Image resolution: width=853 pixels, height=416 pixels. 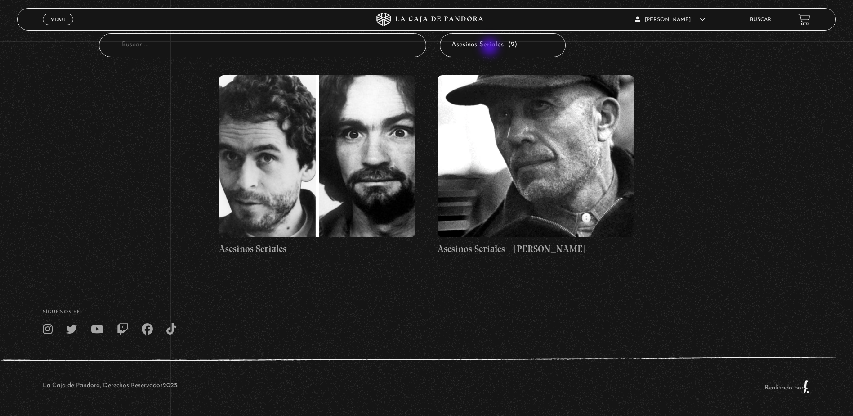 I want to click on a: Realizado por, so click(x=788, y=387).